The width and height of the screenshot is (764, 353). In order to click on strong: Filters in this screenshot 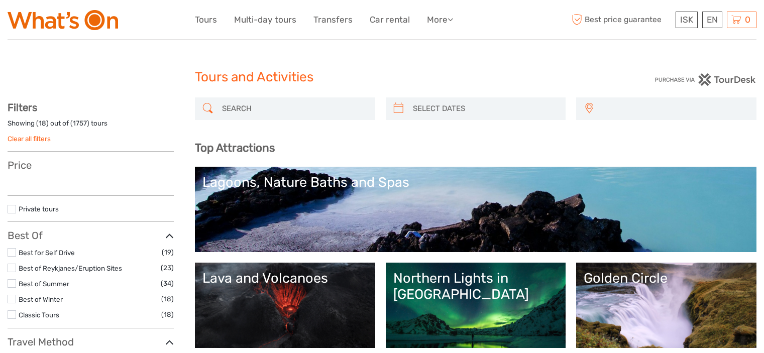, I will do `click(22, 107)`.